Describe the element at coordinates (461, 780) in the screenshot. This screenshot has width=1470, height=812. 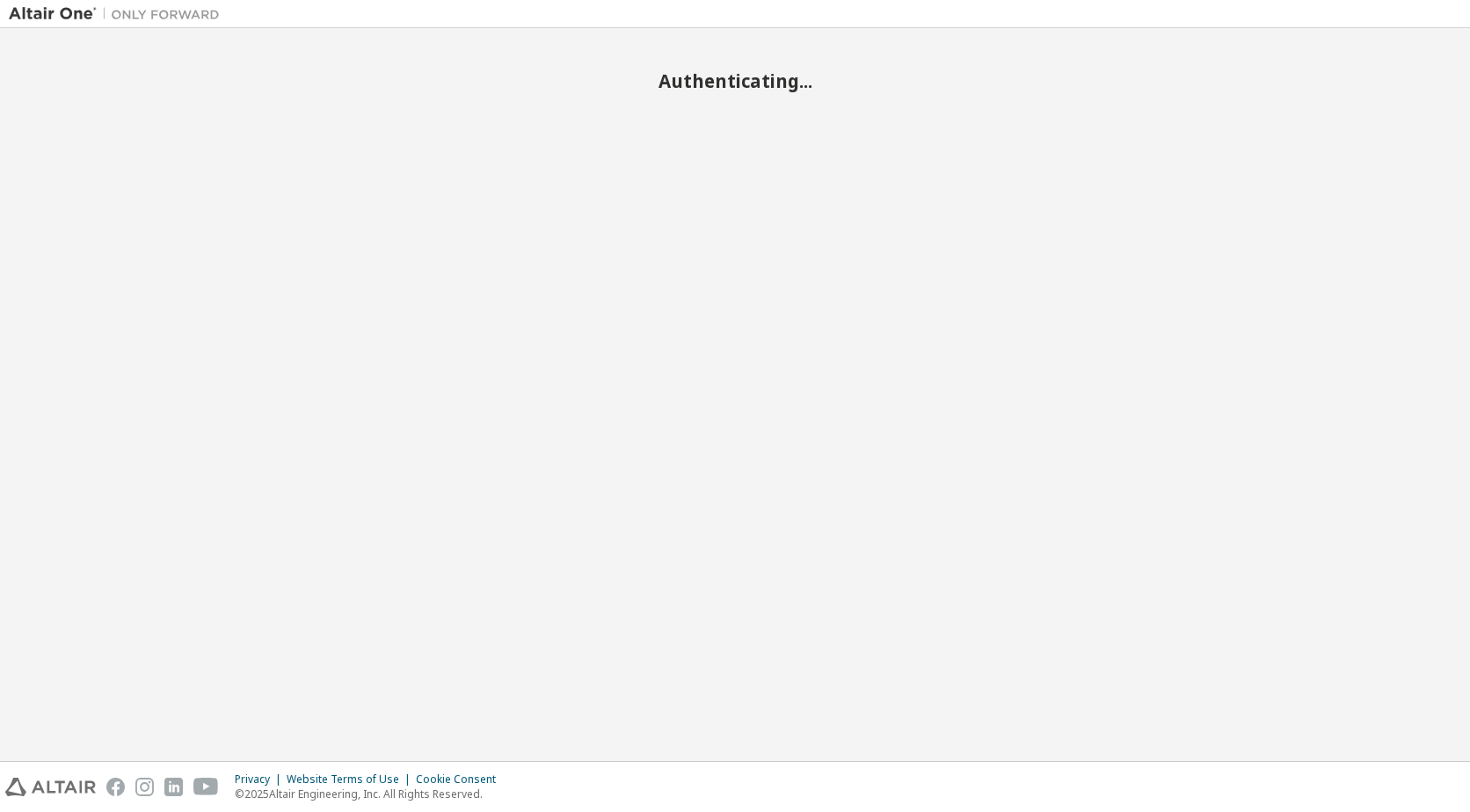
I see `div: Cookie Consent` at that location.